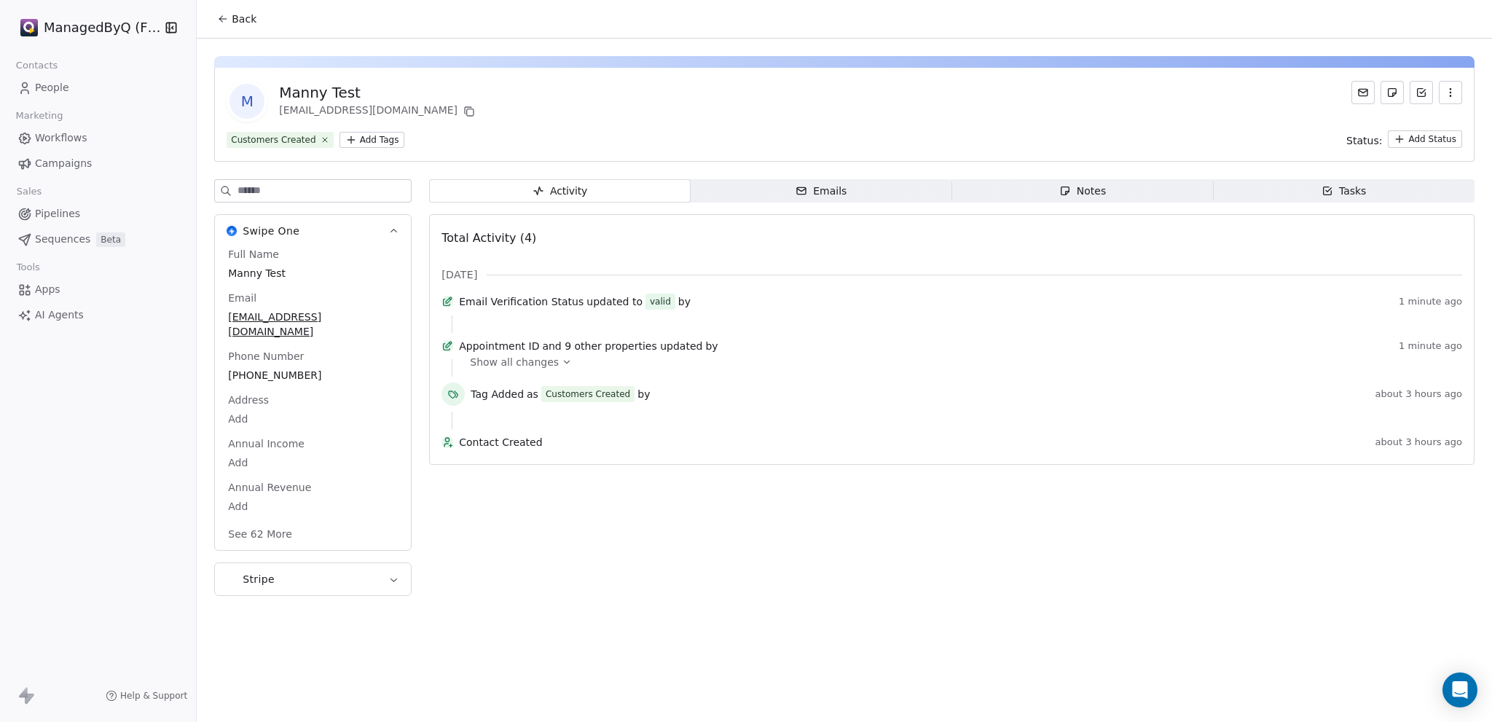 Image resolution: width=1492 pixels, height=722 pixels. I want to click on span: Contacts, so click(36, 66).